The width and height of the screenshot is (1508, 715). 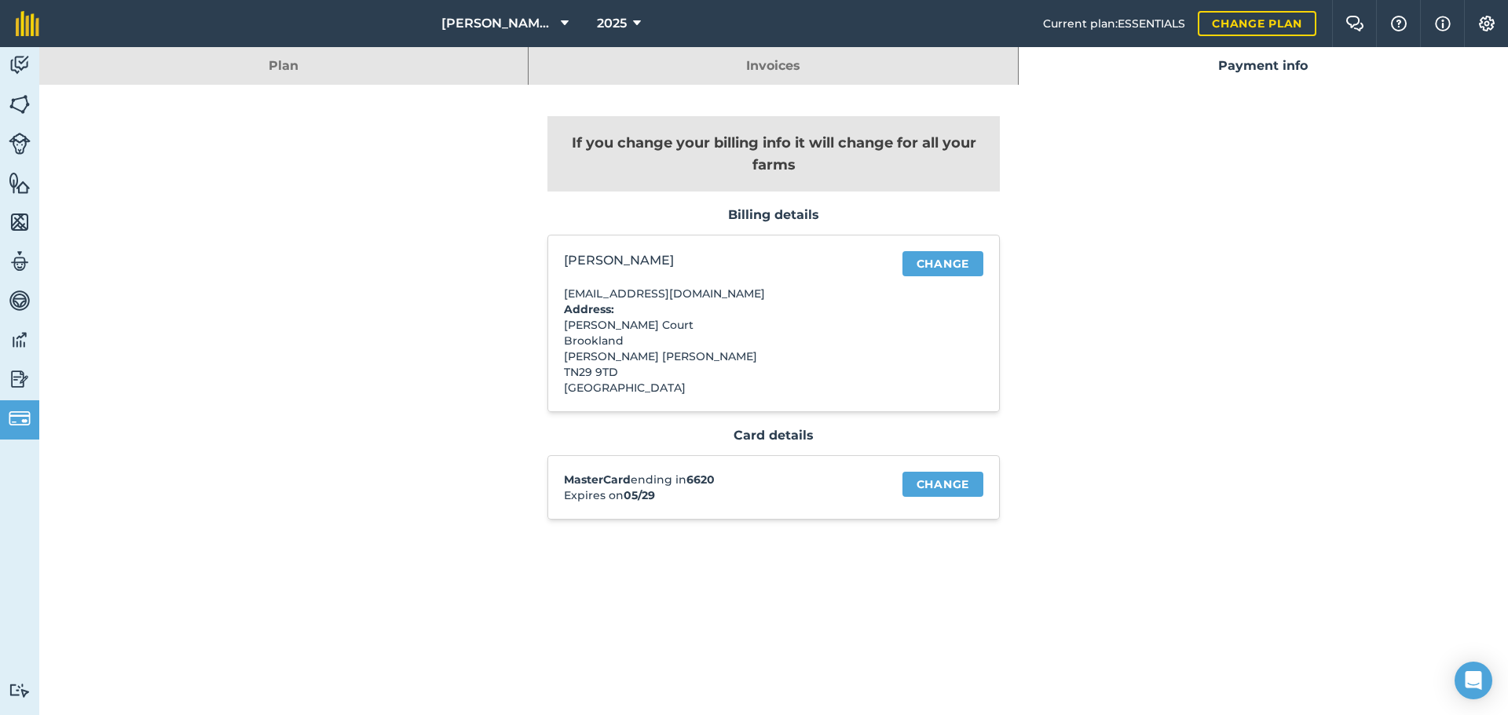 What do you see at coordinates (773, 66) in the screenshot?
I see `a: Invoices` at bounding box center [773, 66].